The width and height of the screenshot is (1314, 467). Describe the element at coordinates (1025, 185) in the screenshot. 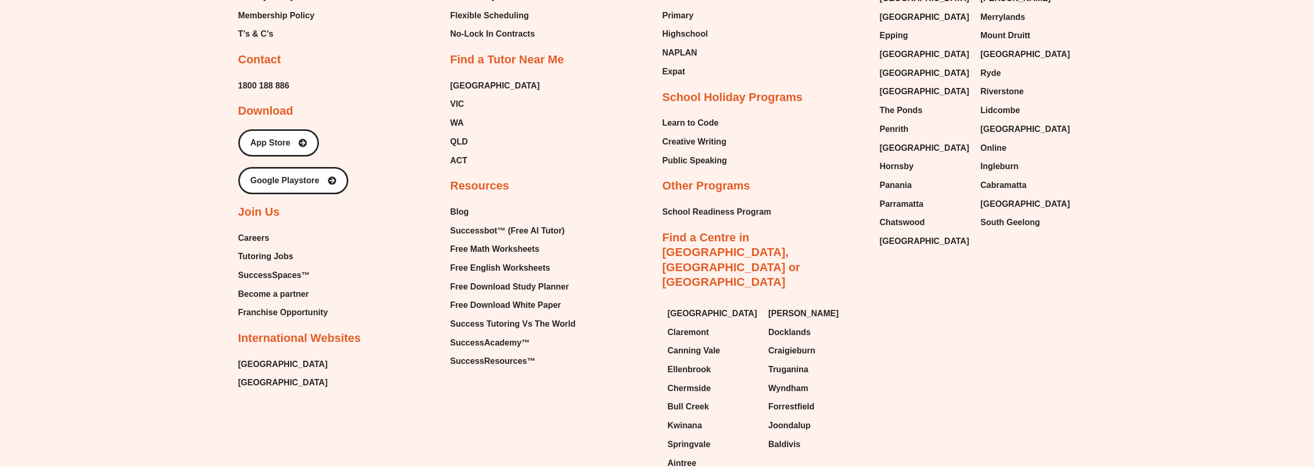

I see `a: Cabramatta` at that location.